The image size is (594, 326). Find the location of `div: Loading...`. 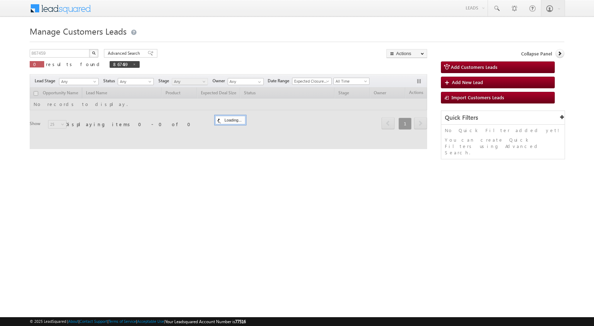

div: Loading... is located at coordinates (230, 120).